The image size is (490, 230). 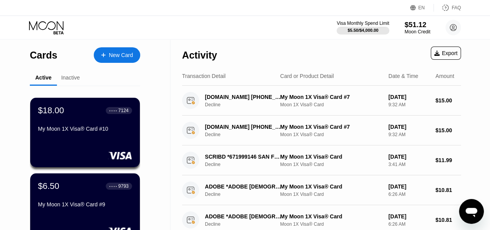 I want to click on div: My Moon 1X Visa® Card #10, so click(x=85, y=129).